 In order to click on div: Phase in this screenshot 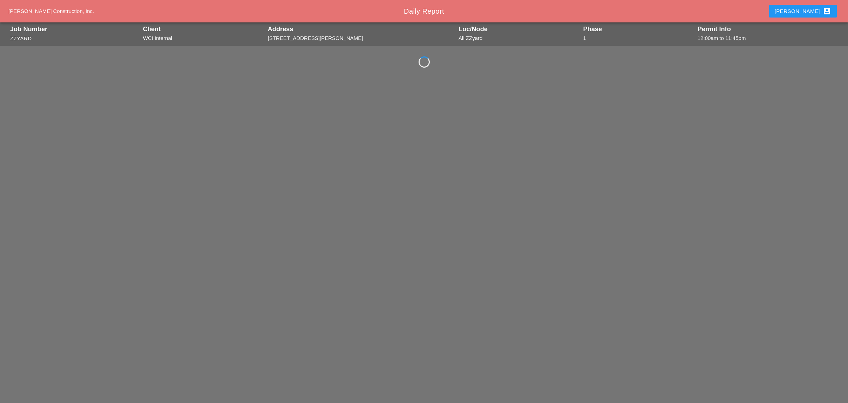, I will do `click(639, 29)`.